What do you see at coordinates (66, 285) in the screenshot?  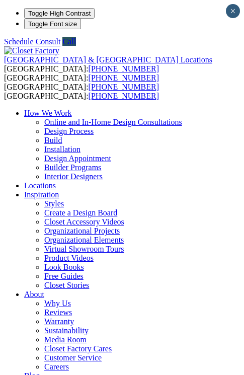 I see `a: Closet Stories` at bounding box center [66, 285].